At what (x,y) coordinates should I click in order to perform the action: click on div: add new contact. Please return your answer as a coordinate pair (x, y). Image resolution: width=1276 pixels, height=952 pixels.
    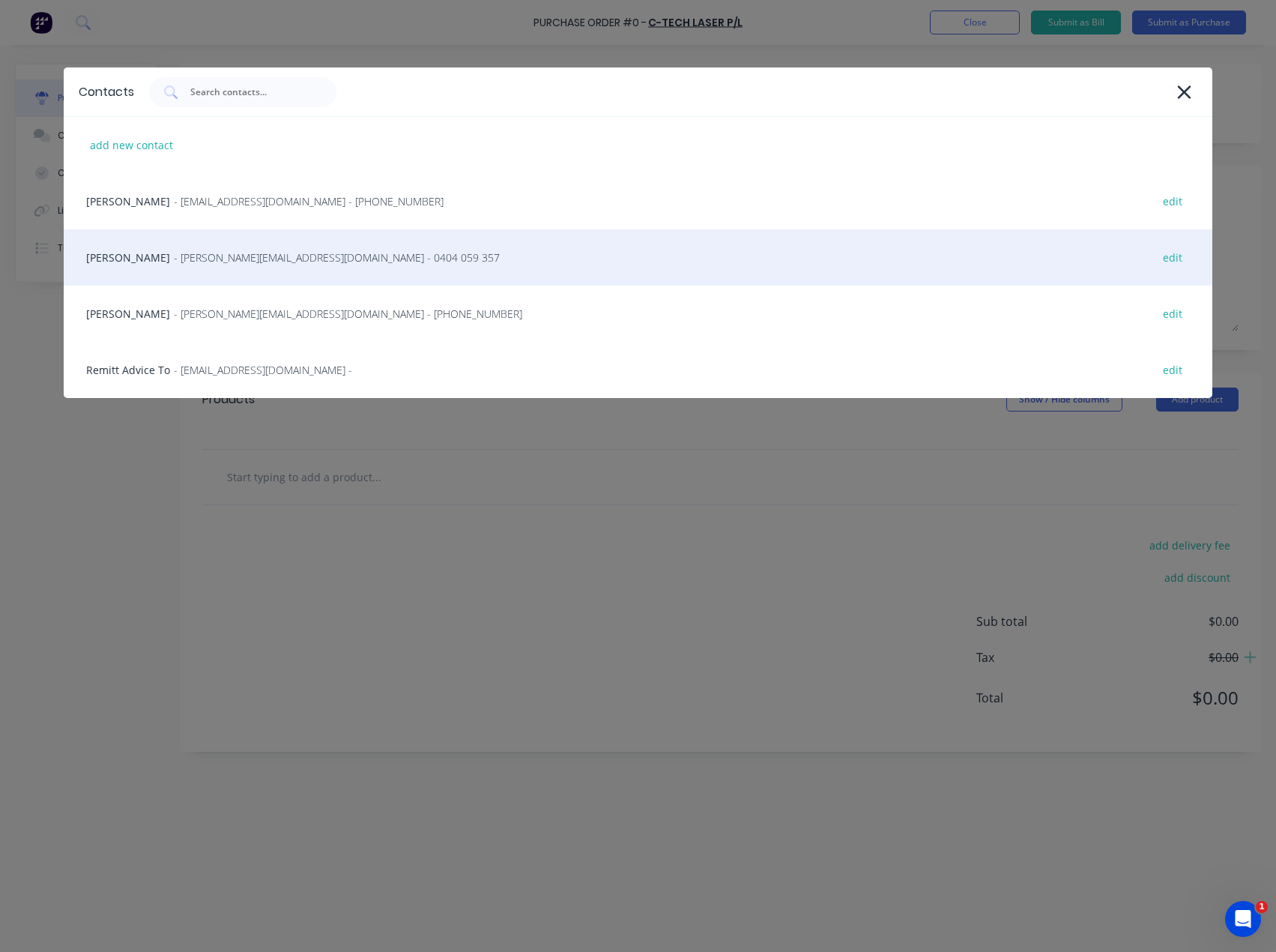
    Looking at the image, I should click on (132, 144).